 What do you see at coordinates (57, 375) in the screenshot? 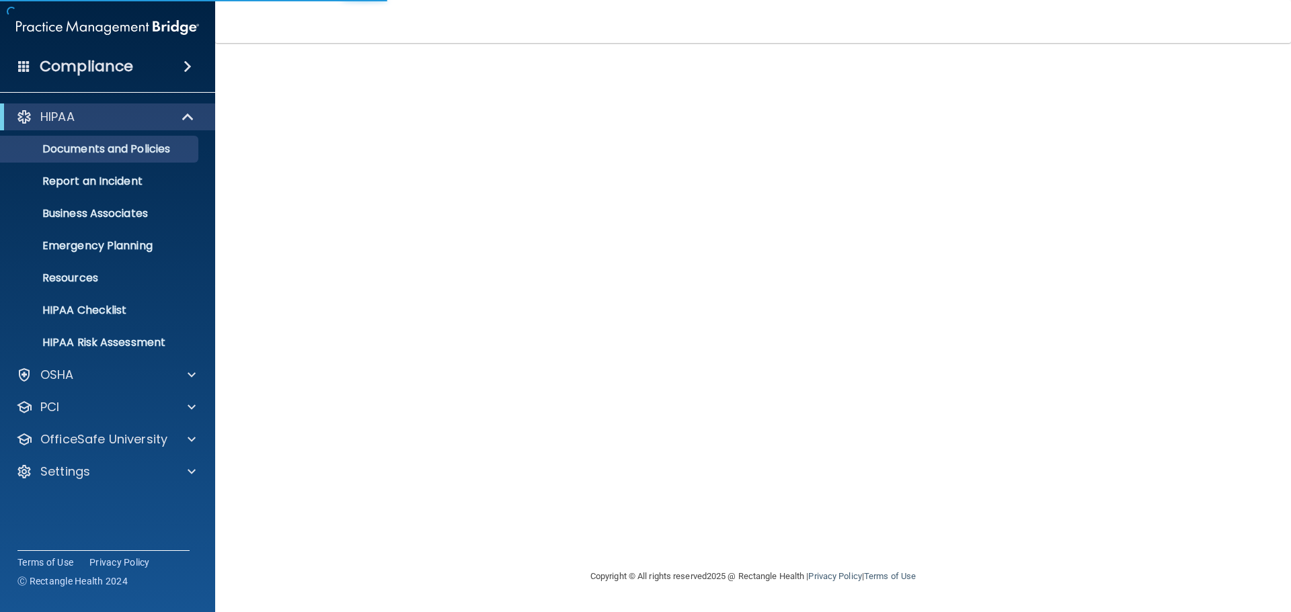
I see `p: OSHA` at bounding box center [57, 375].